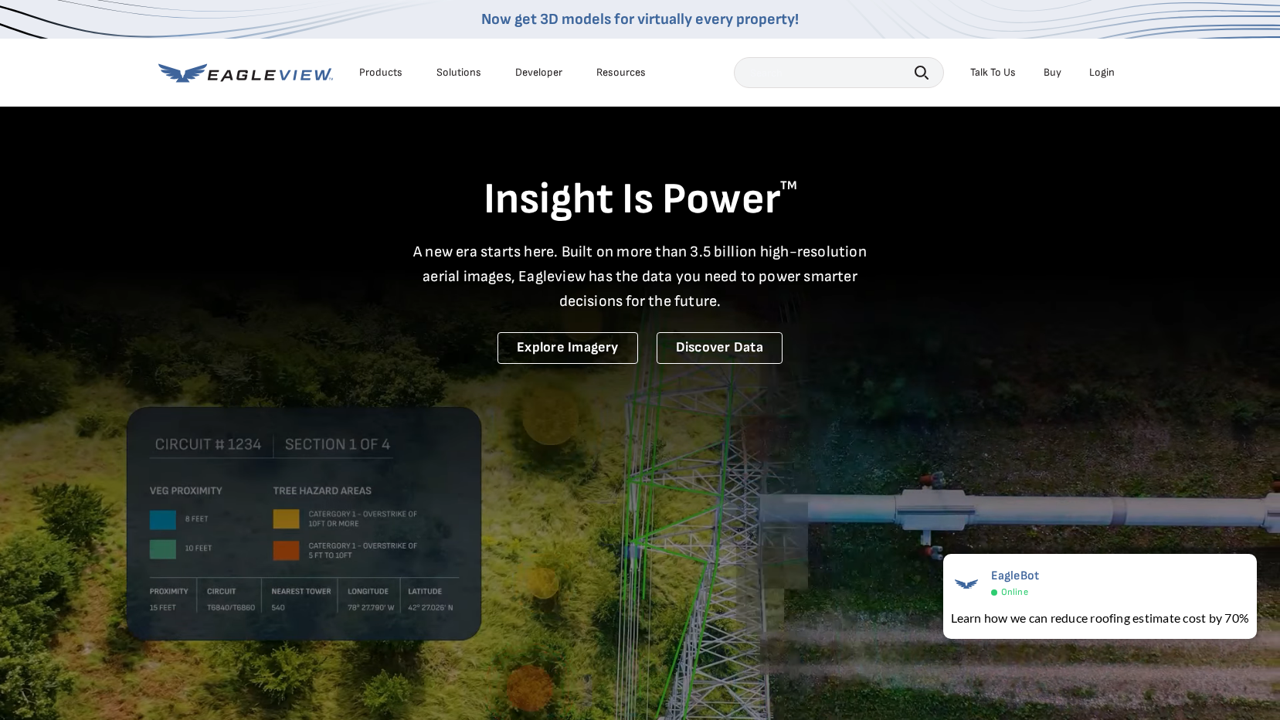 The image size is (1280, 720). I want to click on a: Now get 3D models for virtually every property!, so click(640, 19).